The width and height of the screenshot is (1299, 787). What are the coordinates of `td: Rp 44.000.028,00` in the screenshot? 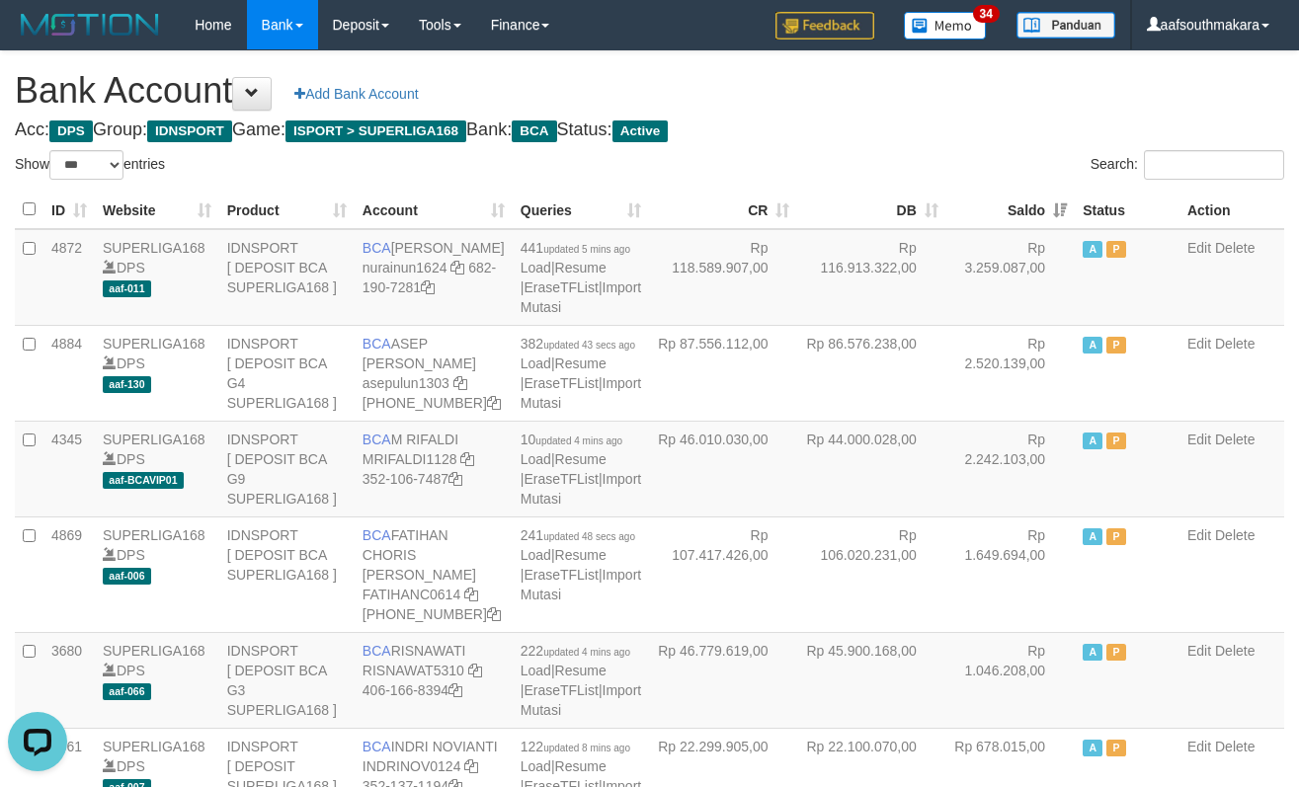 It's located at (871, 468).